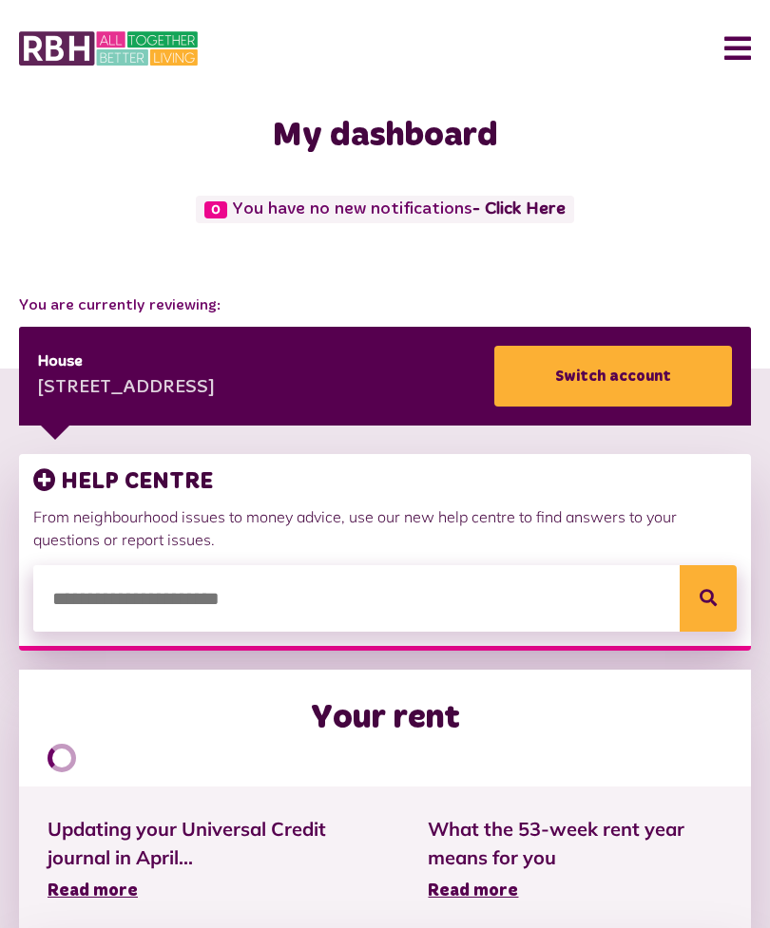 This screenshot has height=928, width=770. What do you see at coordinates (385, 136) in the screenshot?
I see `h1: My dashboard` at bounding box center [385, 136].